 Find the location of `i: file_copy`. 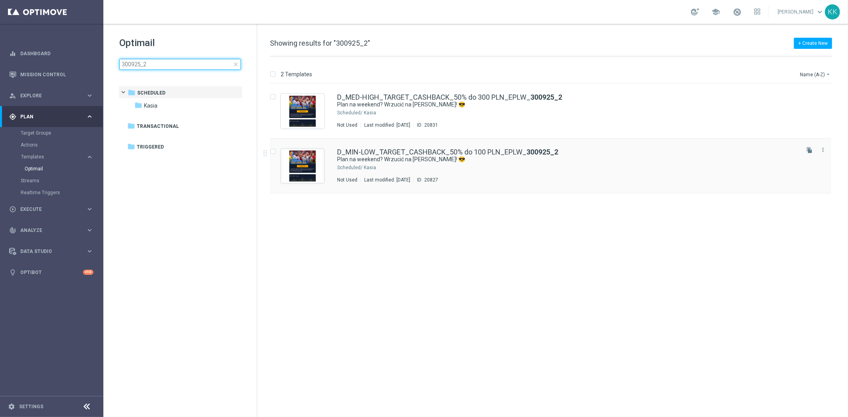

i: file_copy is located at coordinates (809, 150).